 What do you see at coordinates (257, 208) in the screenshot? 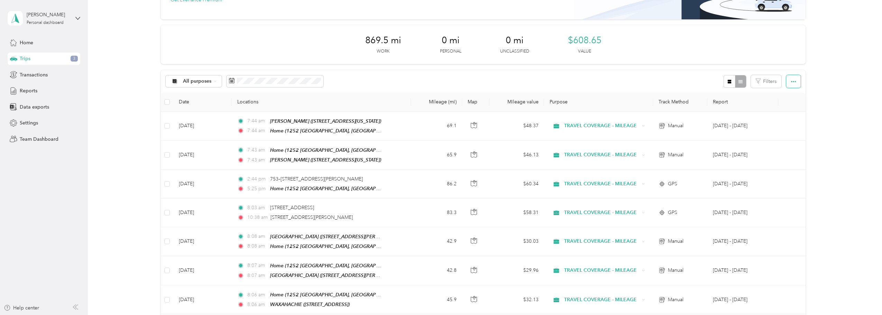
I see `span: 8:03 am` at bounding box center [257, 208].